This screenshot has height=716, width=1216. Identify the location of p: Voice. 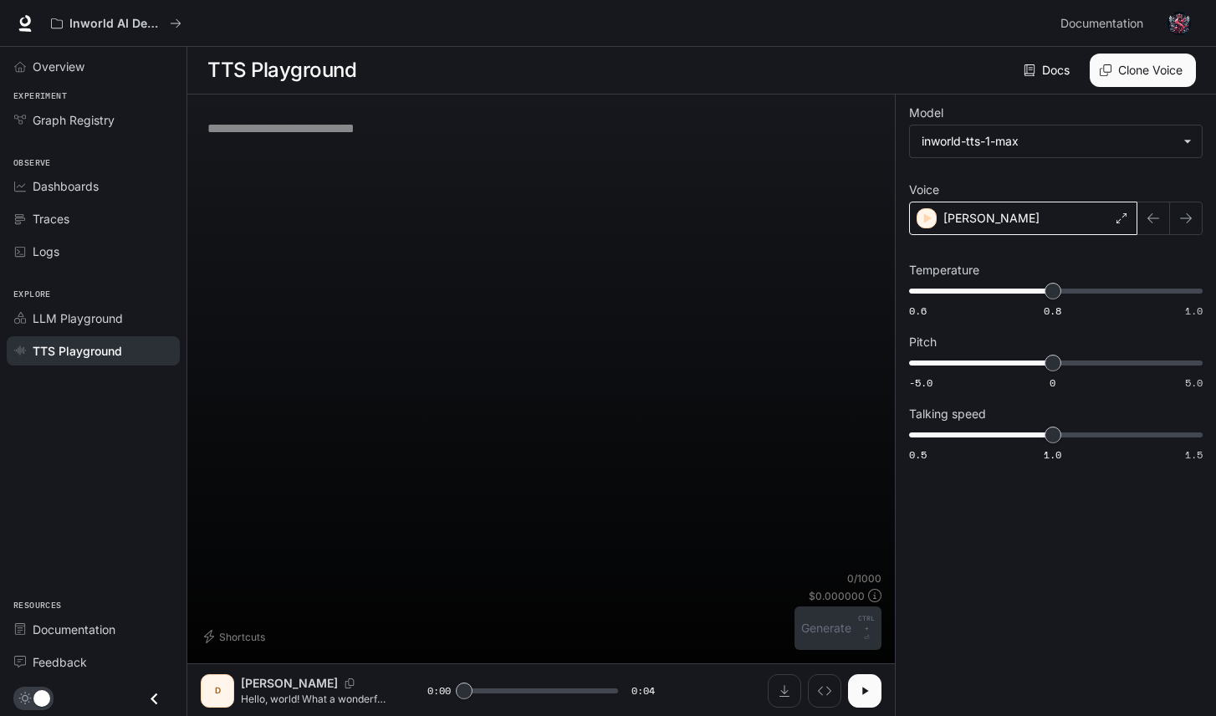
(924, 190).